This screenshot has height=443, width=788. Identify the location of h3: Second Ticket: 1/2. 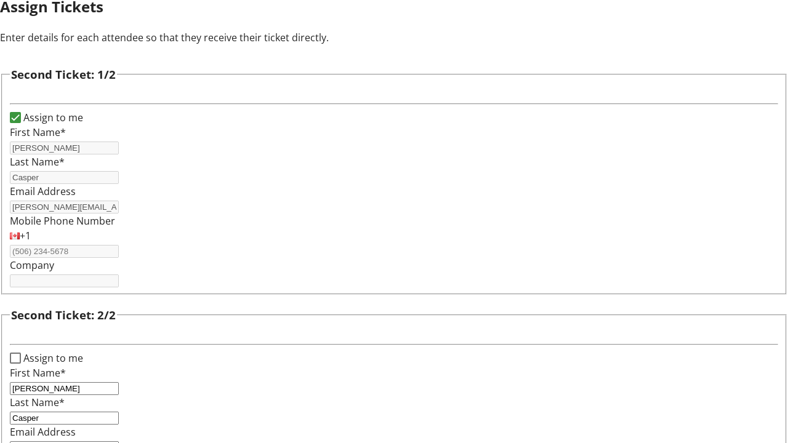
(63, 74).